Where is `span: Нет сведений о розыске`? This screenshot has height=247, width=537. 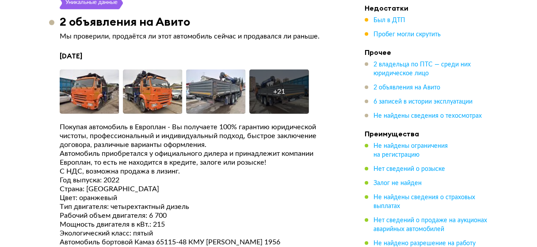 span: Нет сведений о розыске is located at coordinates (409, 169).